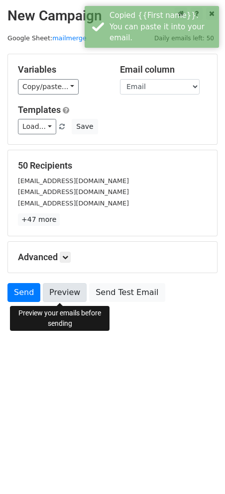 The height and width of the screenshot is (494, 225). What do you see at coordinates (48, 87) in the screenshot?
I see `a: Copy/paste...` at bounding box center [48, 87].